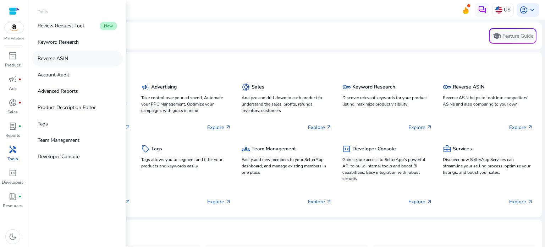  Describe the element at coordinates (108, 26) in the screenshot. I see `span: New` at that location.